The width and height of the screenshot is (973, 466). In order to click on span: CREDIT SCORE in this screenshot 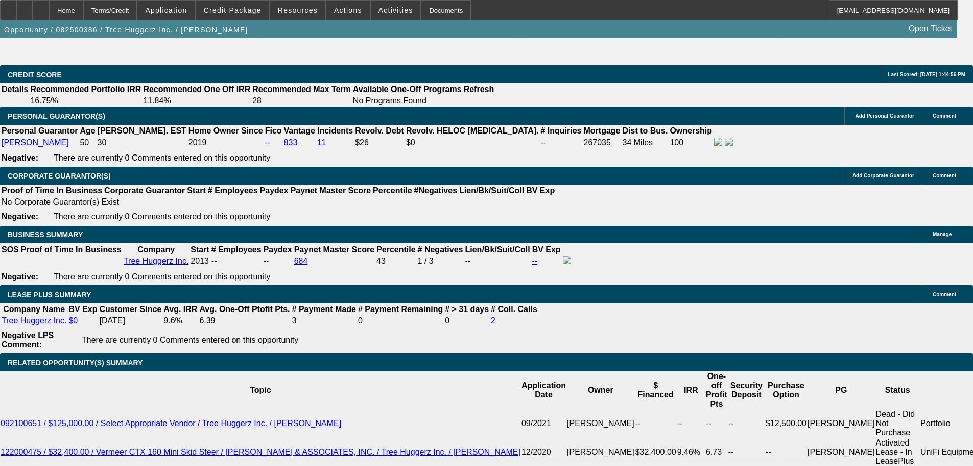, I will do `click(35, 75)`.